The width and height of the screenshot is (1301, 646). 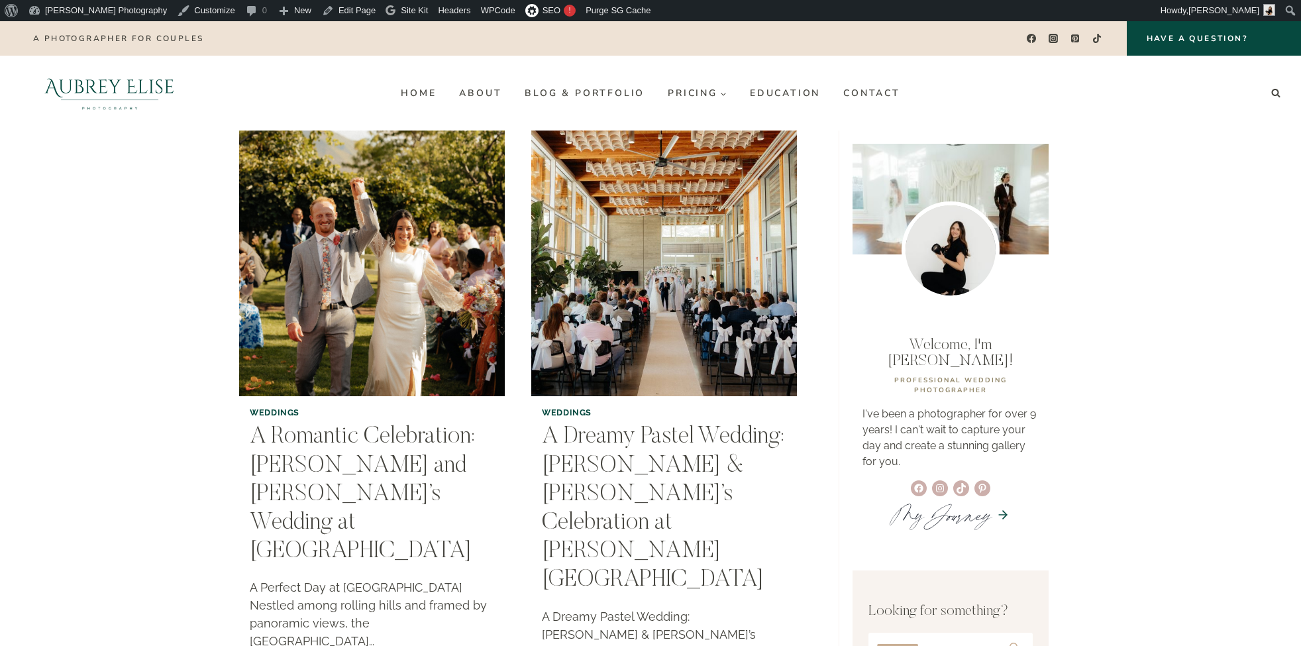 What do you see at coordinates (118, 38) in the screenshot?
I see `p: A photographer for couples` at bounding box center [118, 38].